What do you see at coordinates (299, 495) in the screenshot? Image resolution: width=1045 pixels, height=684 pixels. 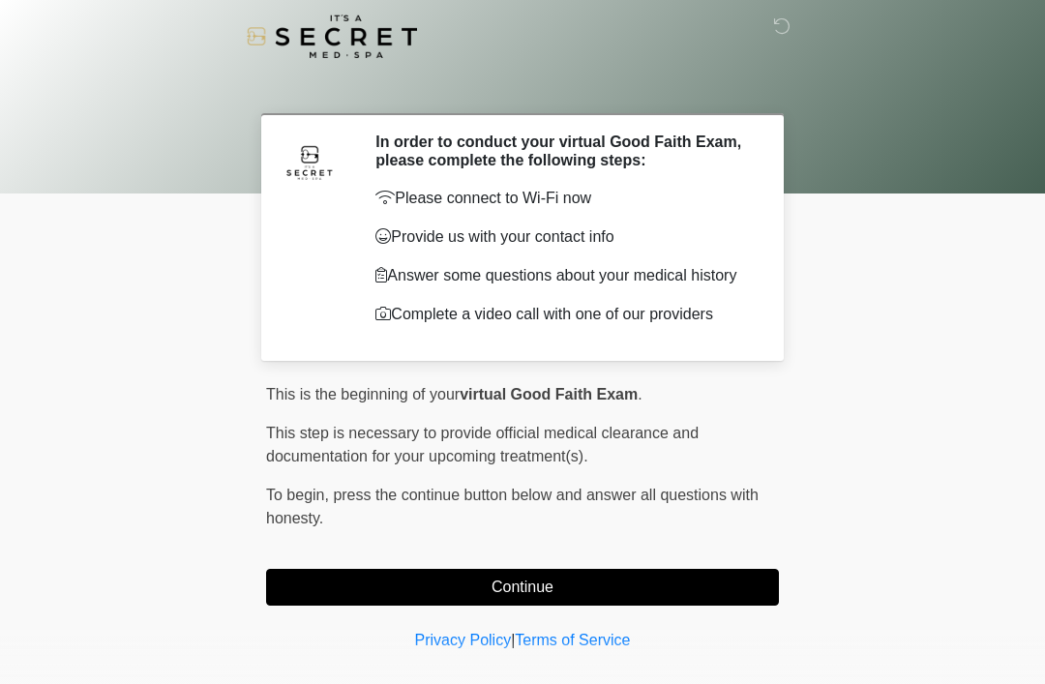 I see `span: To begin,` at bounding box center [299, 495].